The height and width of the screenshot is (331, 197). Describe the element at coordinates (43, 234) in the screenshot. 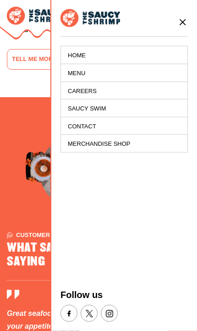

I see `span: Customer Reviews` at that location.